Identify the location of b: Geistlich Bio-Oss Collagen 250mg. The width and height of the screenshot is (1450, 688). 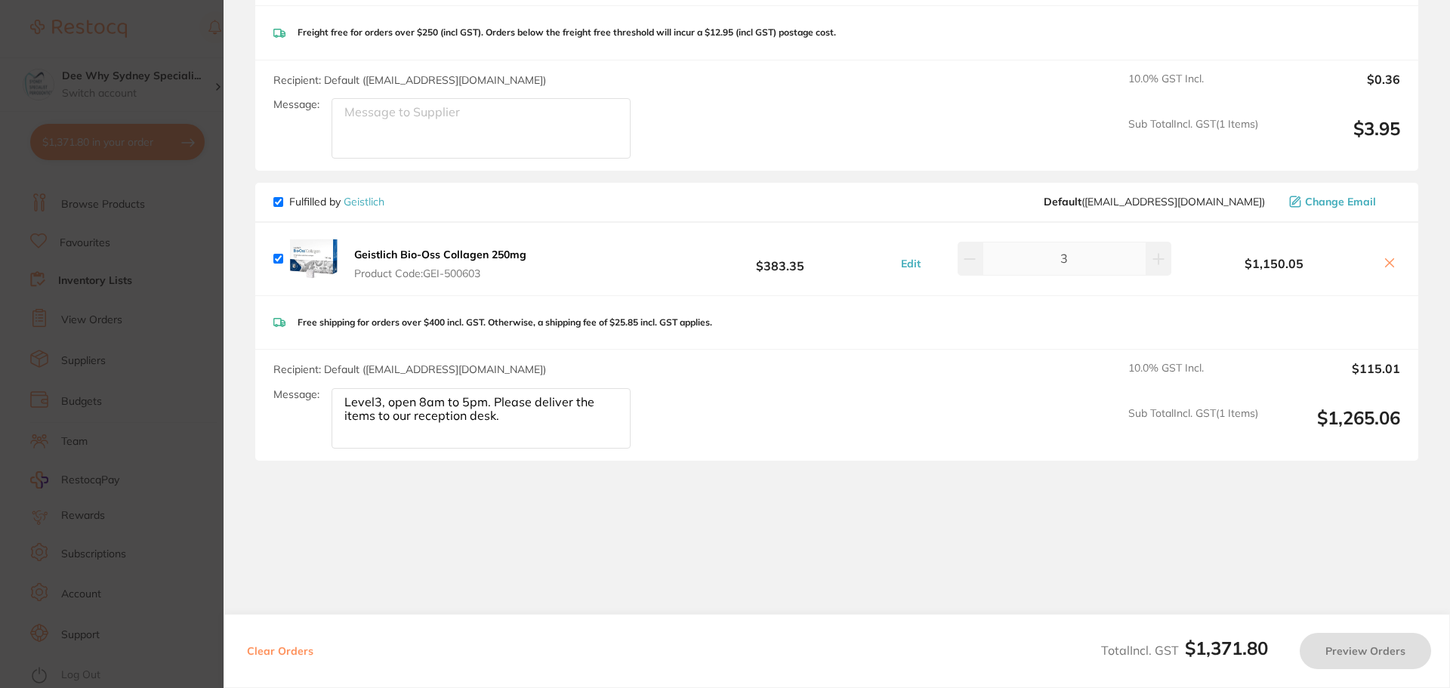
(440, 254).